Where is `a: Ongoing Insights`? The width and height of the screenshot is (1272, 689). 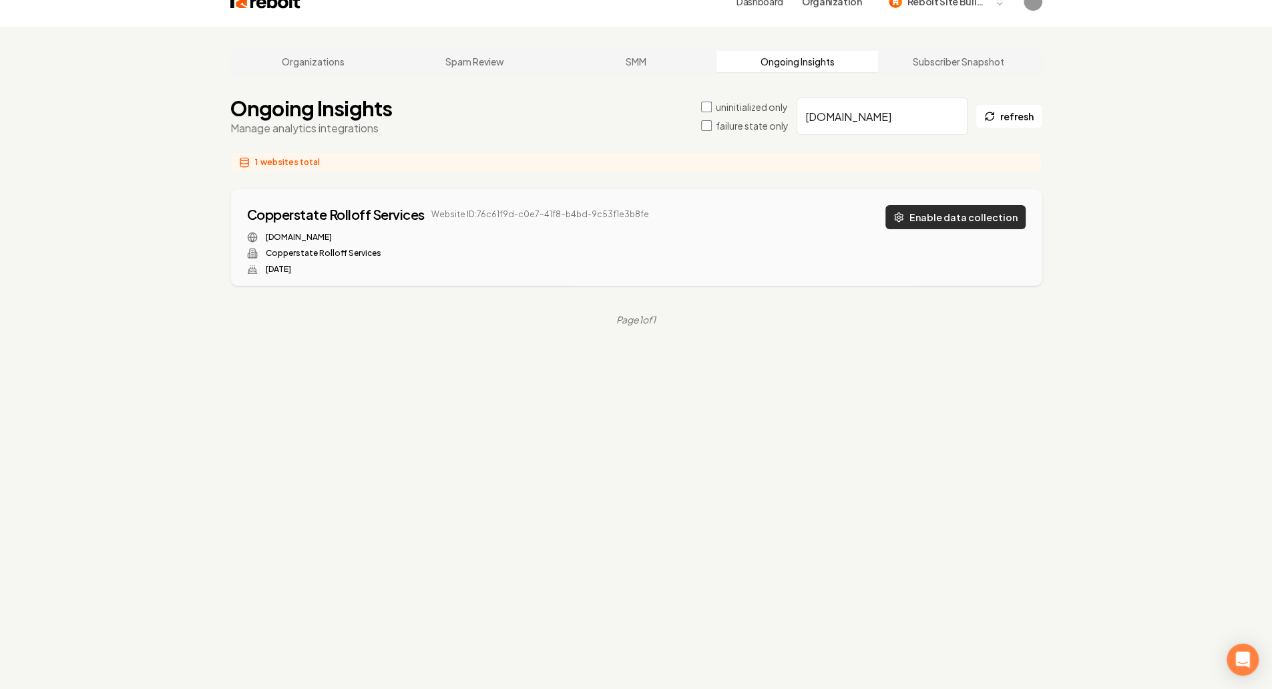
a: Ongoing Insights is located at coordinates (798, 61).